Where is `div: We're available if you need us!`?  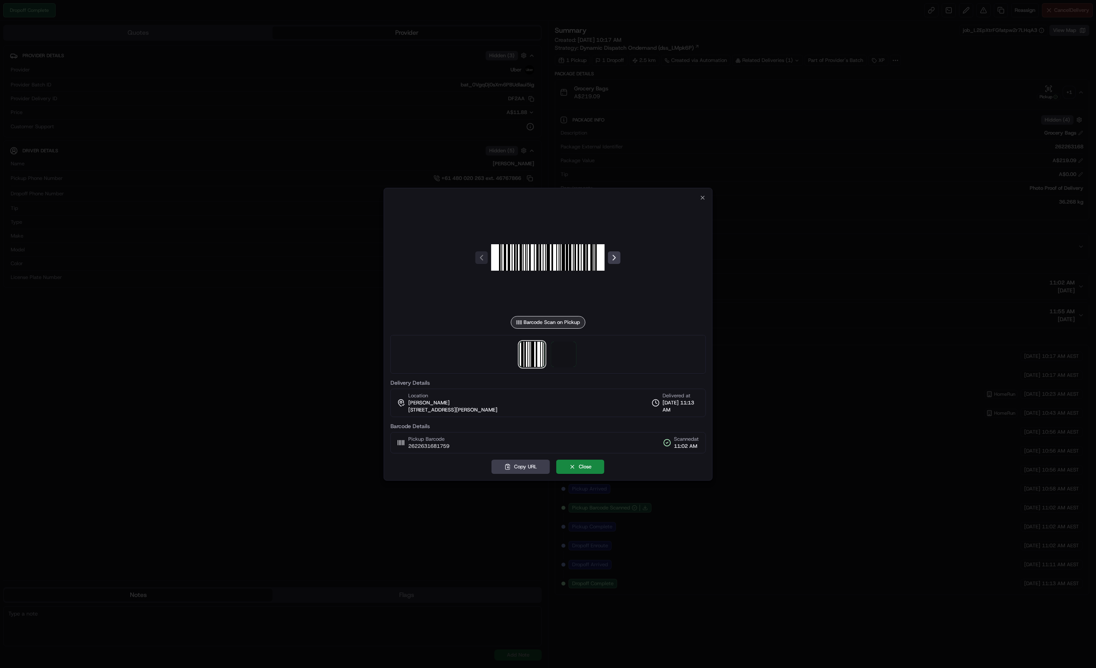
div: We're available if you need us! is located at coordinates (63, 87).